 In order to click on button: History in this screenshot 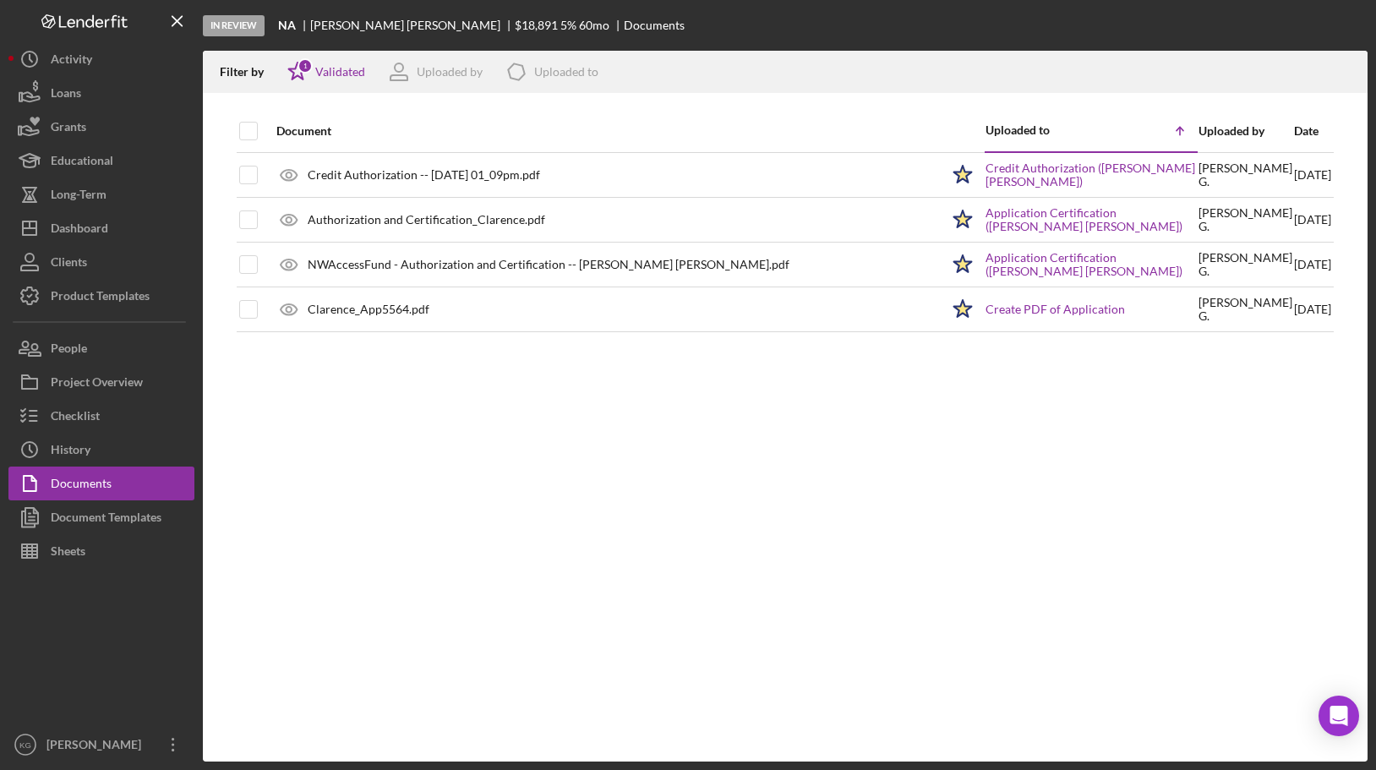, I will do `click(101, 450)`.